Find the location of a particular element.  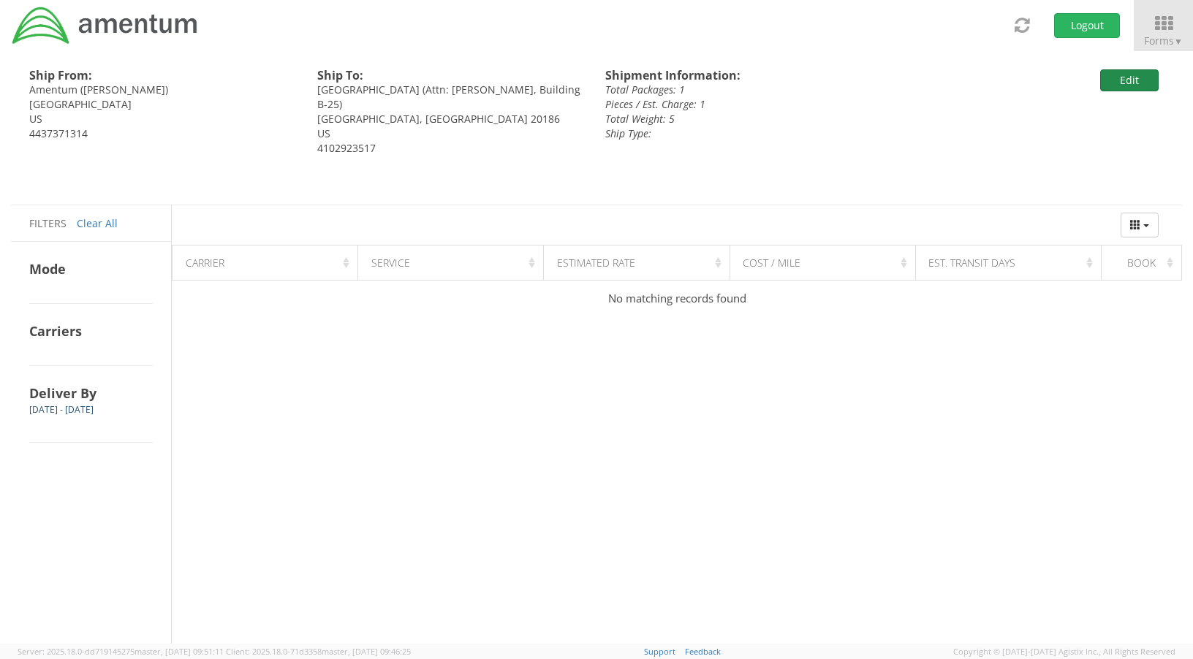

button: Logout is located at coordinates (1087, 26).